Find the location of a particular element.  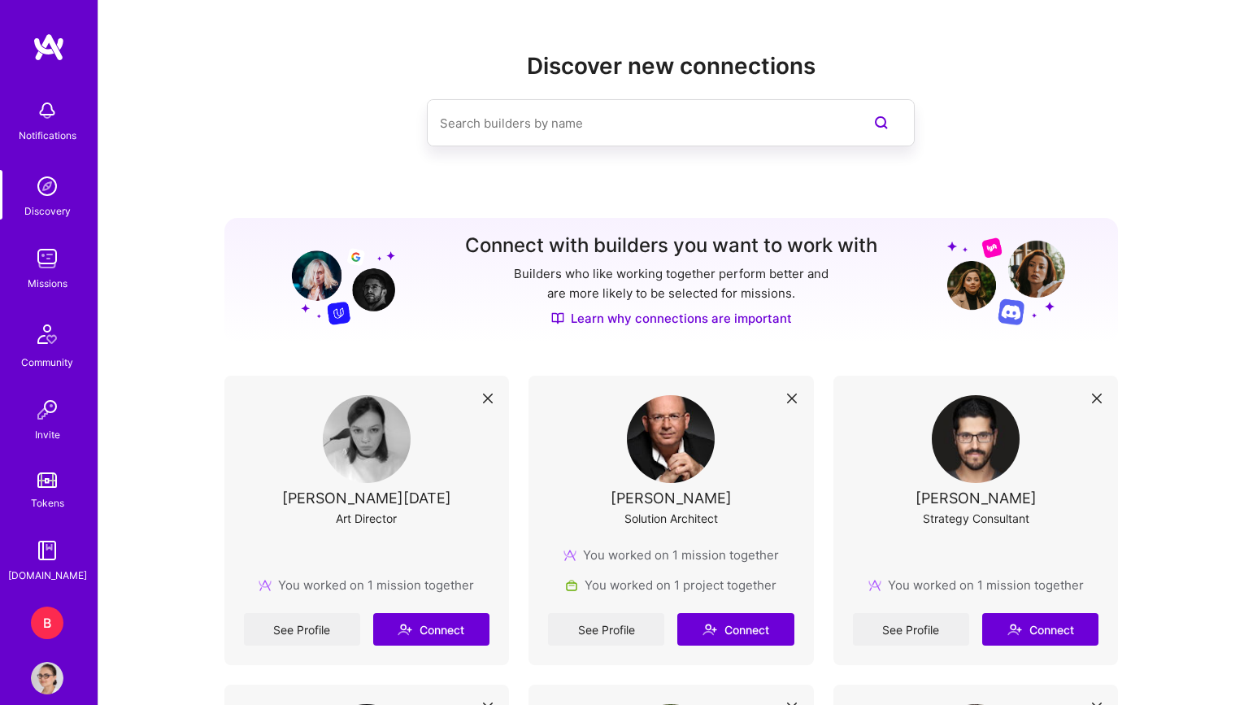

div: You worked on 1 project together is located at coordinates (671, 585).